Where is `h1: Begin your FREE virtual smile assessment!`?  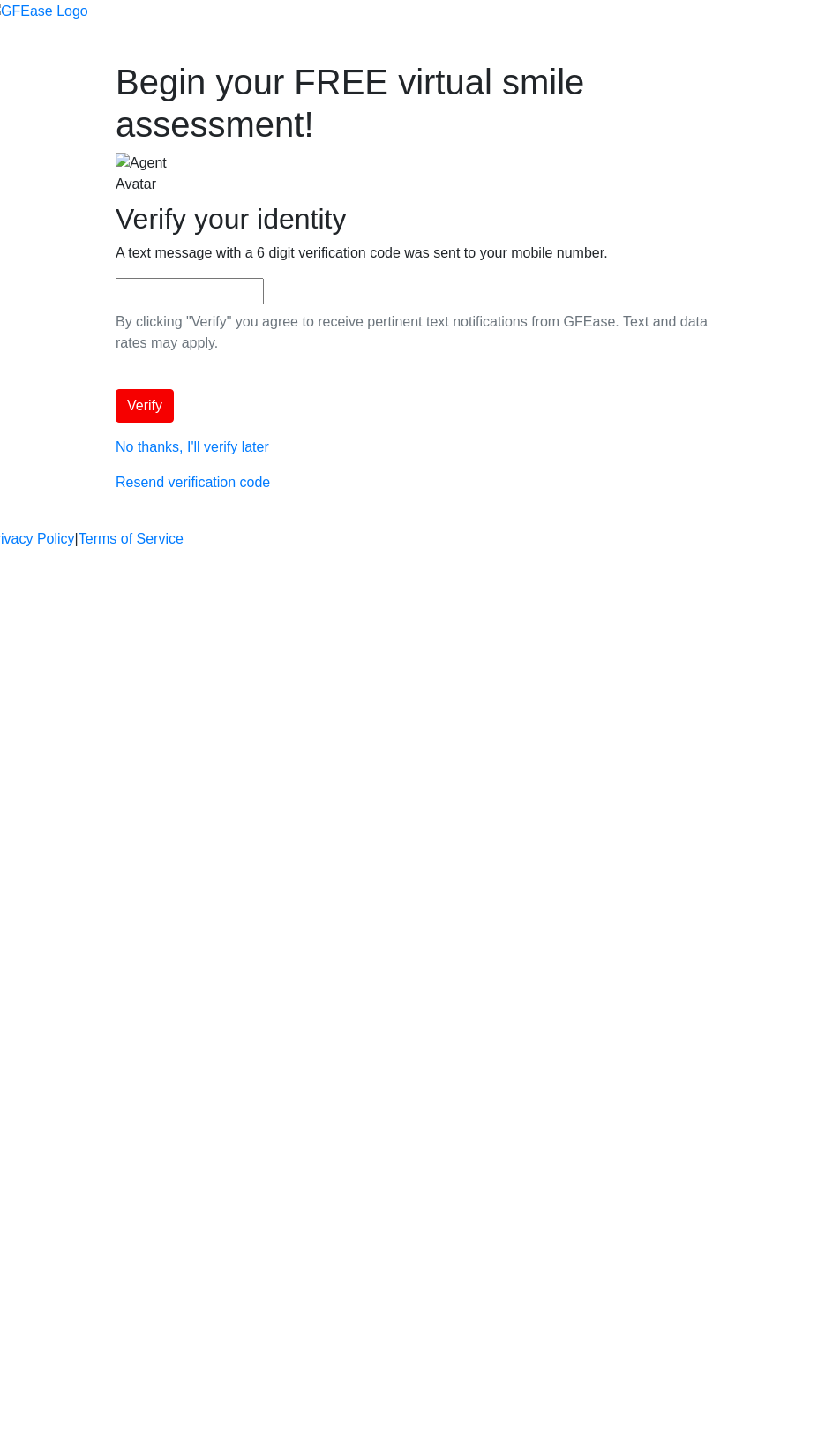 h1: Begin your FREE virtual smile assessment! is located at coordinates (420, 103).